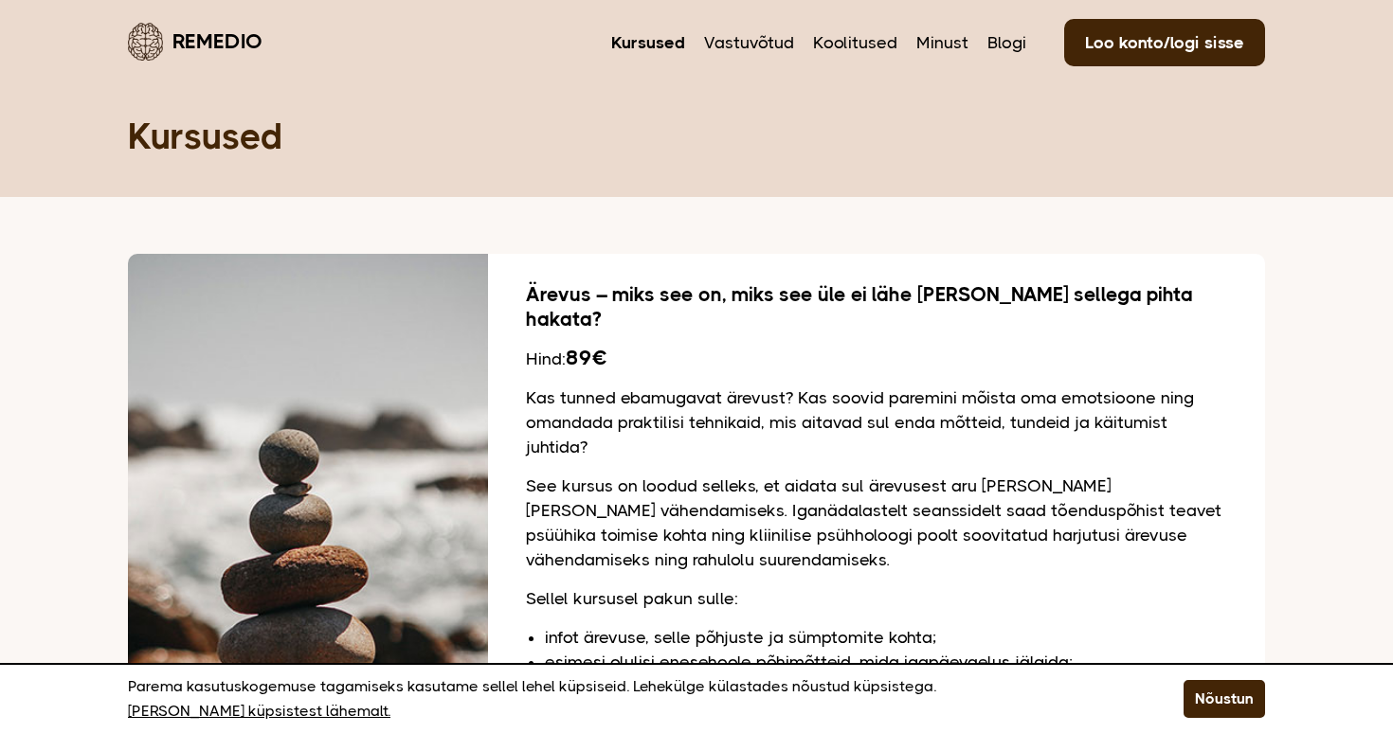  What do you see at coordinates (195, 41) in the screenshot?
I see `a: Remedio` at bounding box center [195, 41].